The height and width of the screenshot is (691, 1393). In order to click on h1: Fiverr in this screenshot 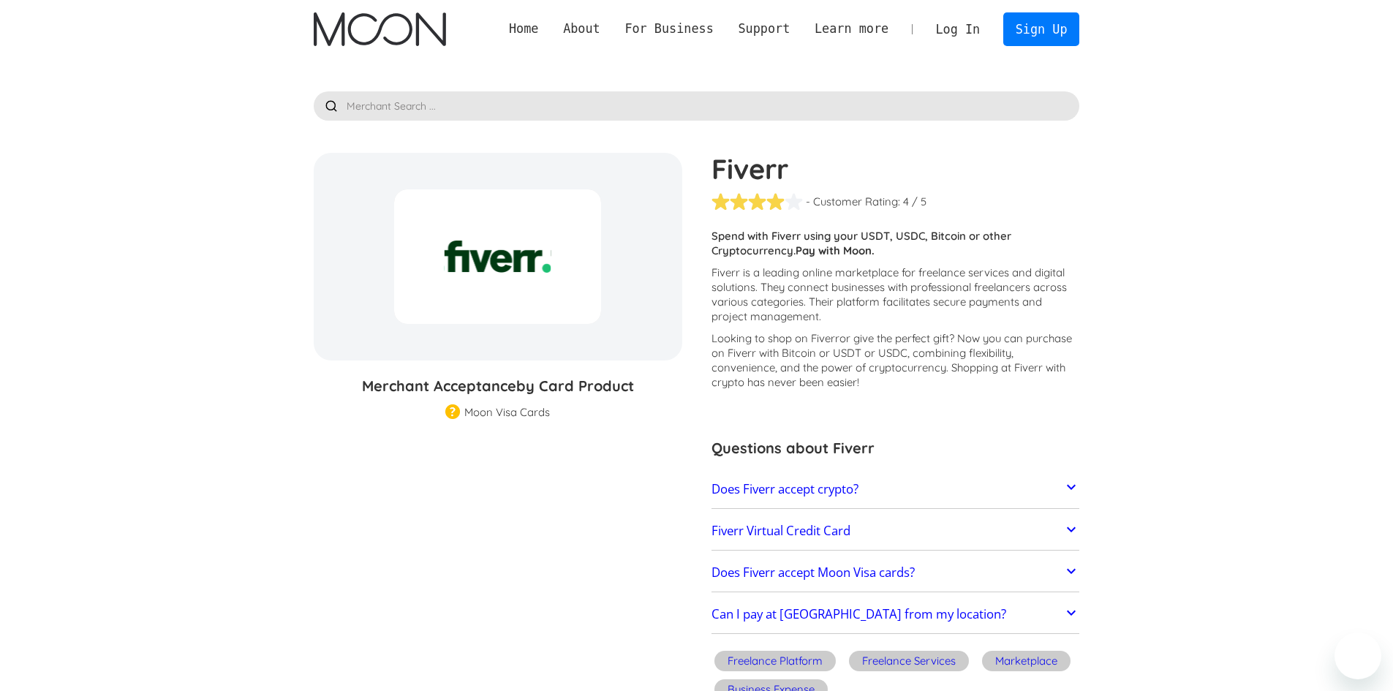, I will do `click(896, 169)`.